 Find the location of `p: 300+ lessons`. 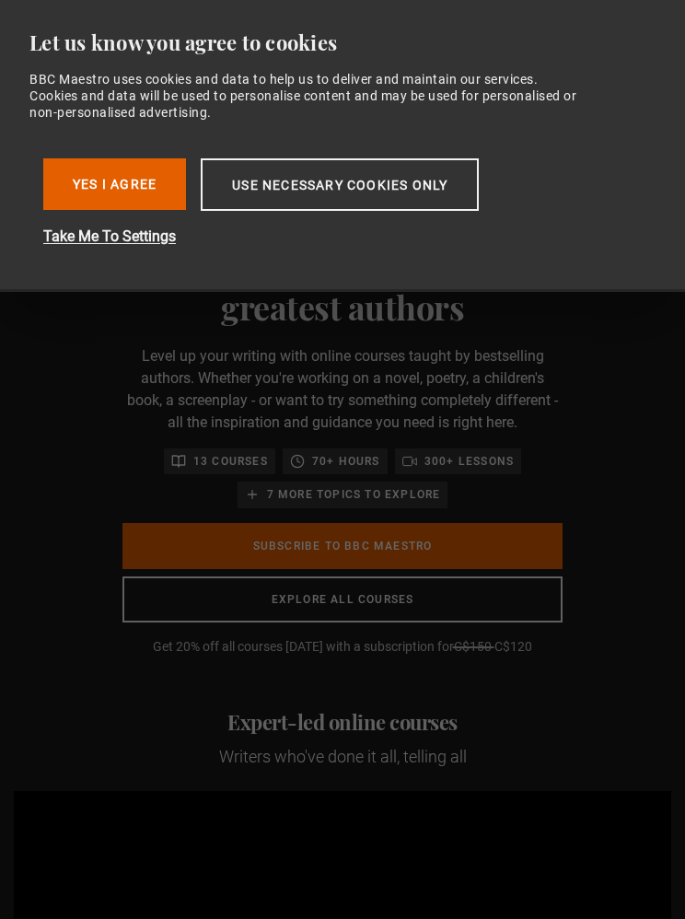

p: 300+ lessons is located at coordinates (468, 461).